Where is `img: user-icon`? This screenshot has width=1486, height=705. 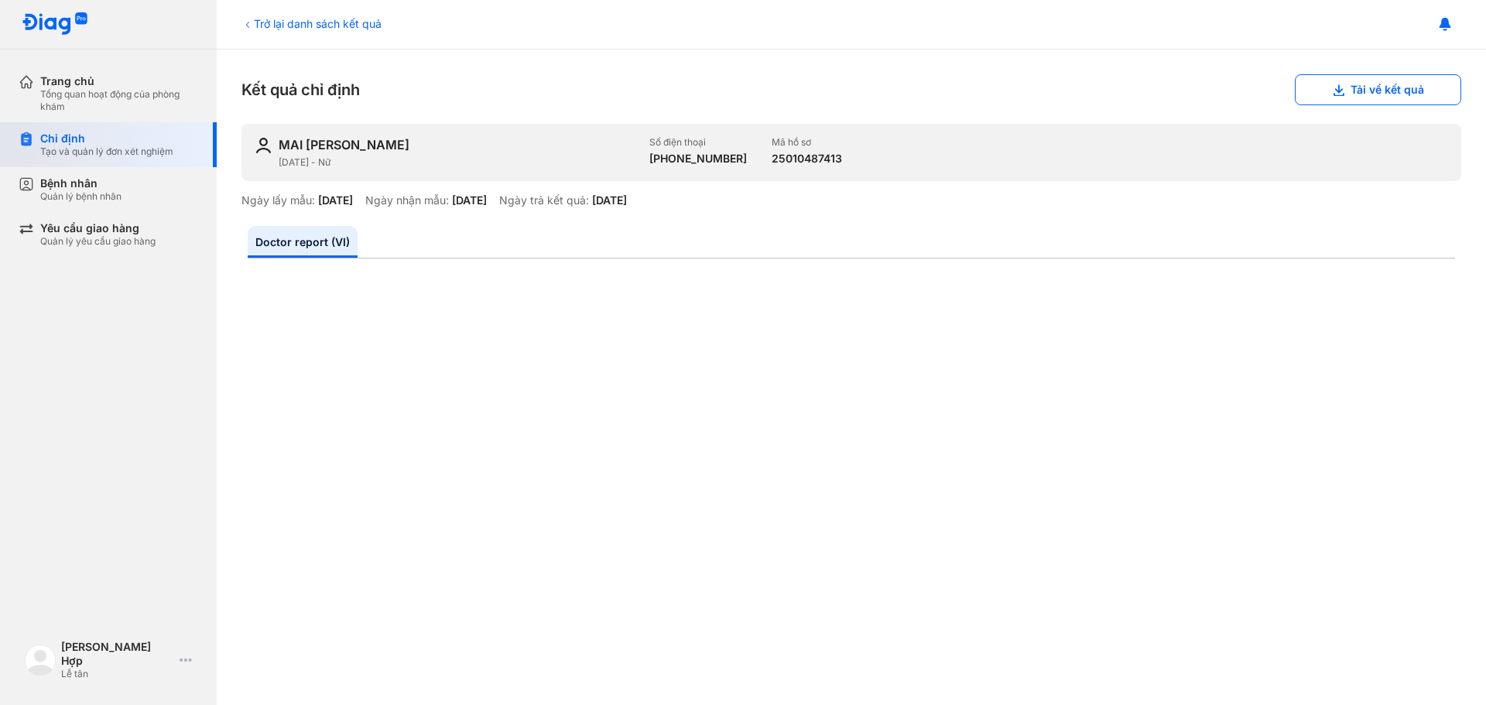
img: user-icon is located at coordinates (263, 145).